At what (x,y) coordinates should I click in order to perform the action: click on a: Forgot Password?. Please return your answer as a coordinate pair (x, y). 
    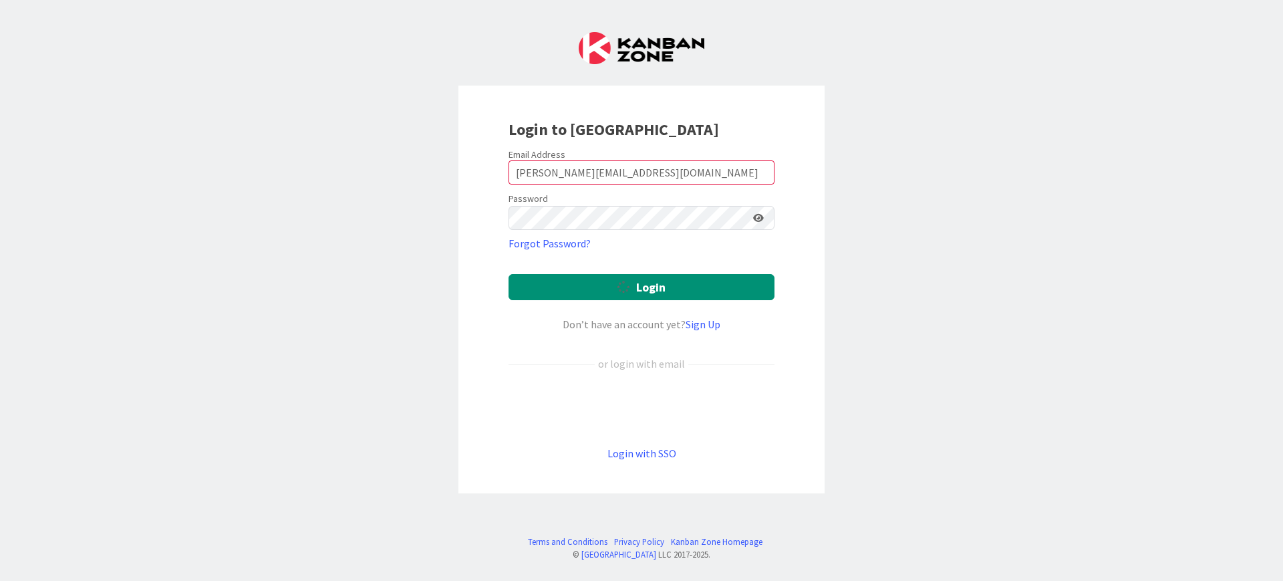
    Looking at the image, I should click on (549, 243).